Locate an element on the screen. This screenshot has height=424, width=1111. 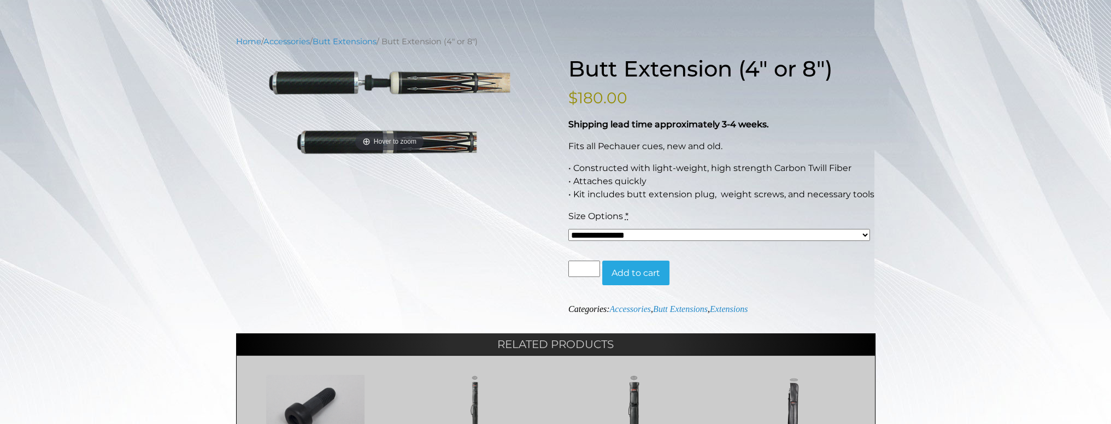
input: Product quantity is located at coordinates (584, 269).